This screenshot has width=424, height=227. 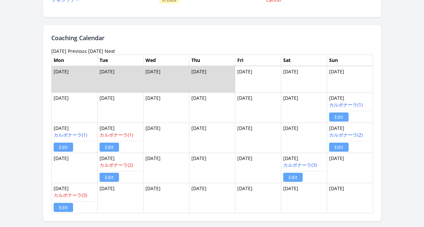 I want to click on a: Next, so click(x=110, y=51).